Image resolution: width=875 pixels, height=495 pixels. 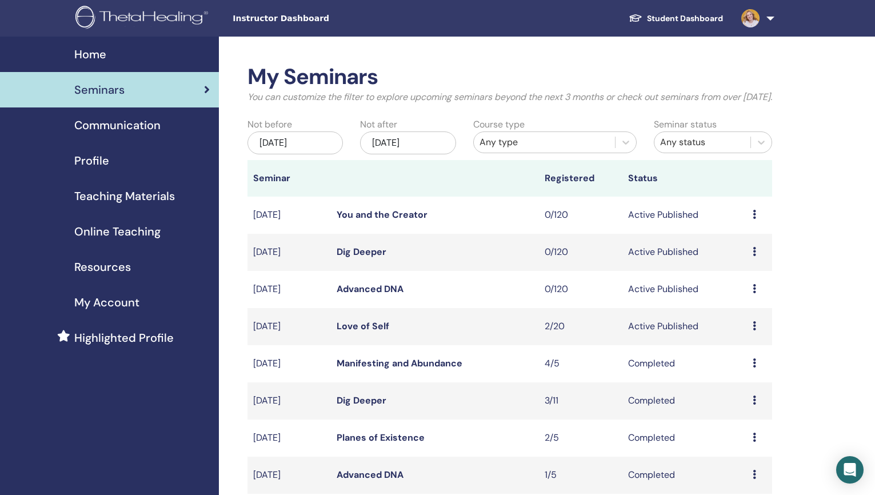 I want to click on div: Any type, so click(x=544, y=142).